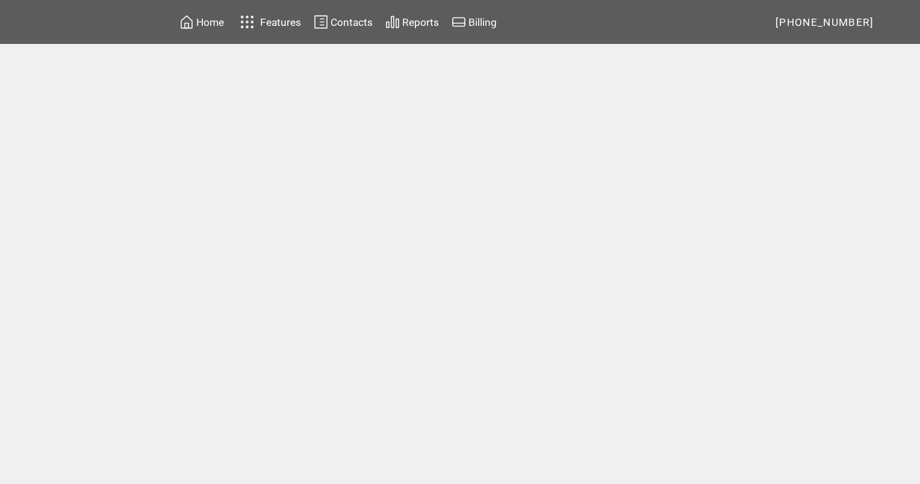 The image size is (920, 484). What do you see at coordinates (210, 22) in the screenshot?
I see `span: Home` at bounding box center [210, 22].